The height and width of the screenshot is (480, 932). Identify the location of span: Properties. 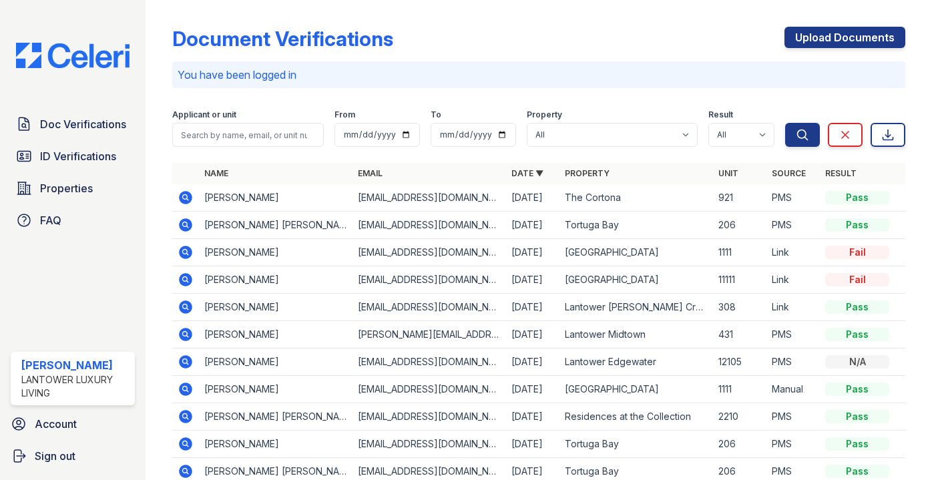
(66, 188).